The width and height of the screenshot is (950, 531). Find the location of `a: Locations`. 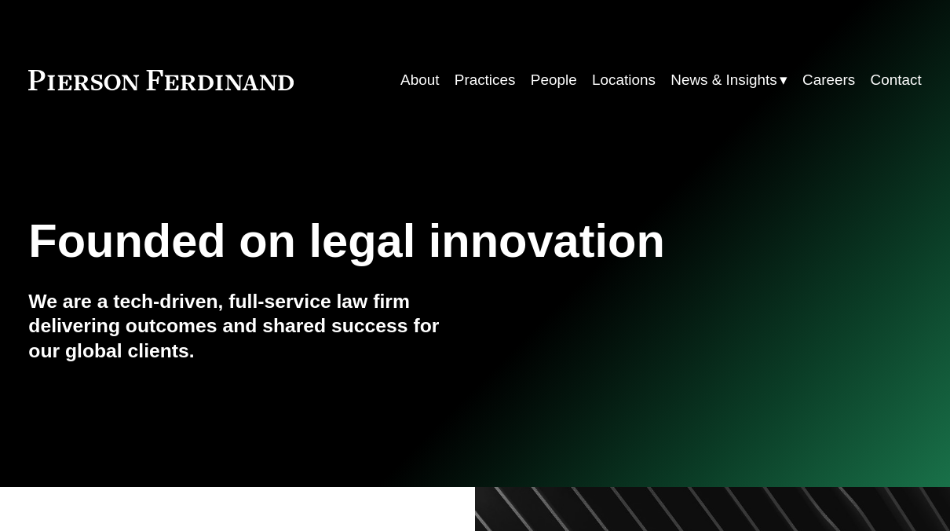

a: Locations is located at coordinates (623, 80).